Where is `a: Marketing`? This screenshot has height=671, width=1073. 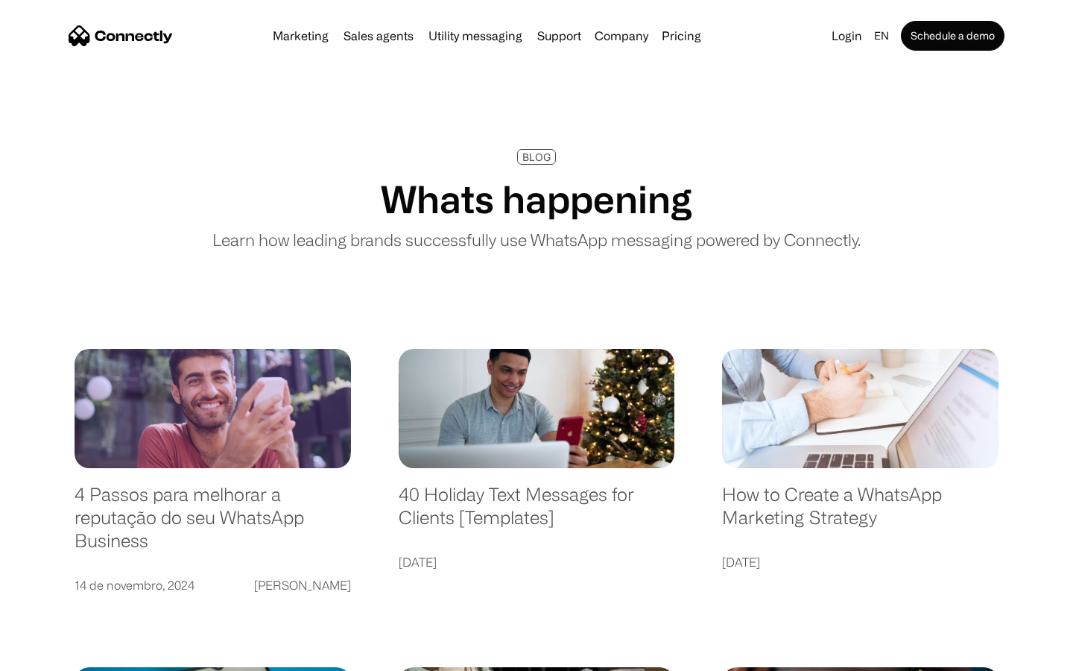
a: Marketing is located at coordinates (300, 36).